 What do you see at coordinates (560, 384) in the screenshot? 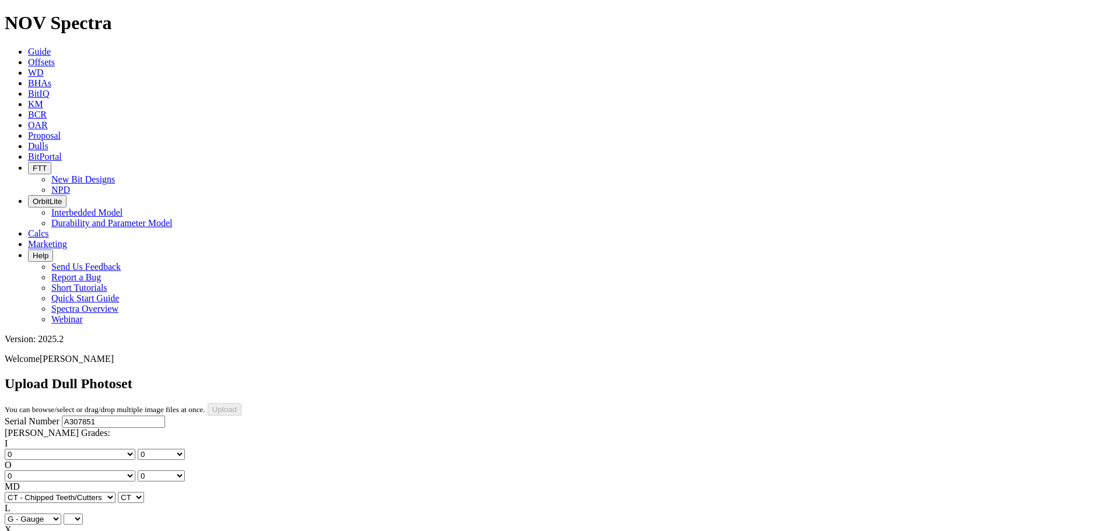
I see `h2: Upload Dull Photoset` at bounding box center [560, 384].